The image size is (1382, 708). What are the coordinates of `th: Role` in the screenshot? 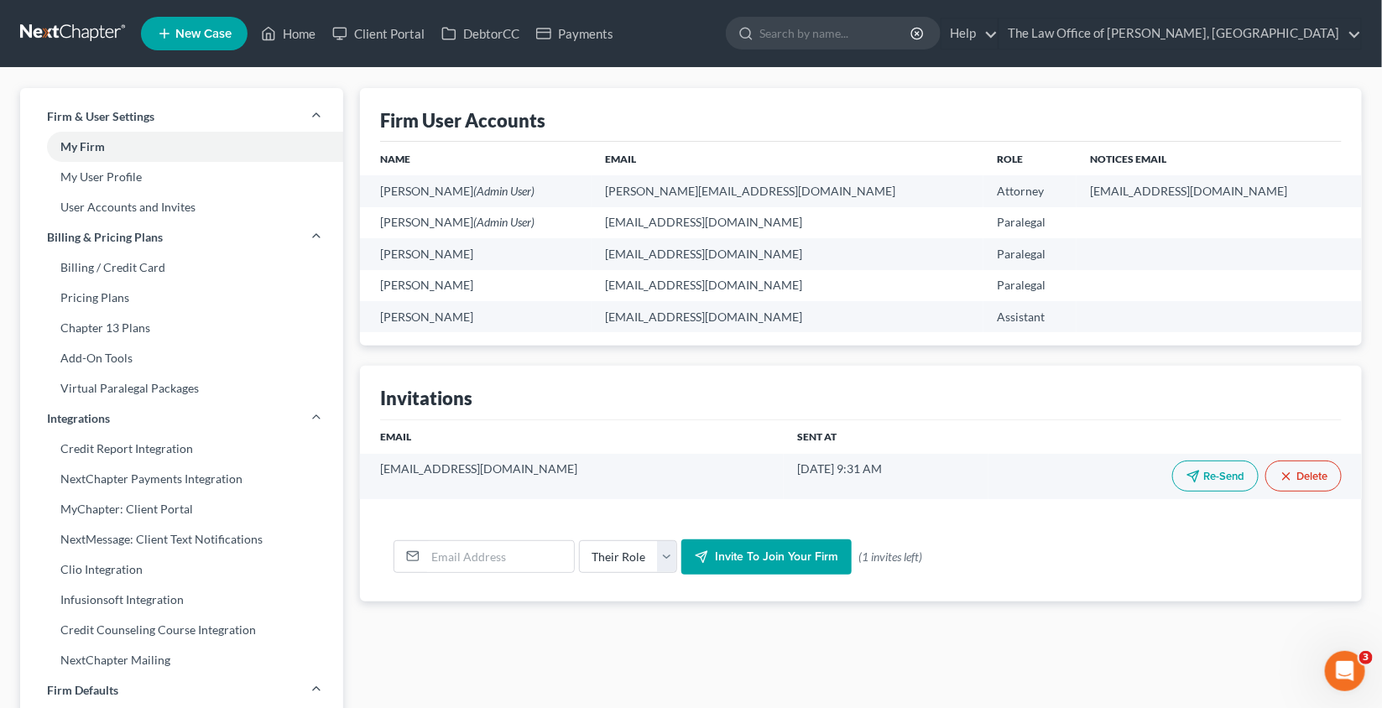 It's located at (1029, 159).